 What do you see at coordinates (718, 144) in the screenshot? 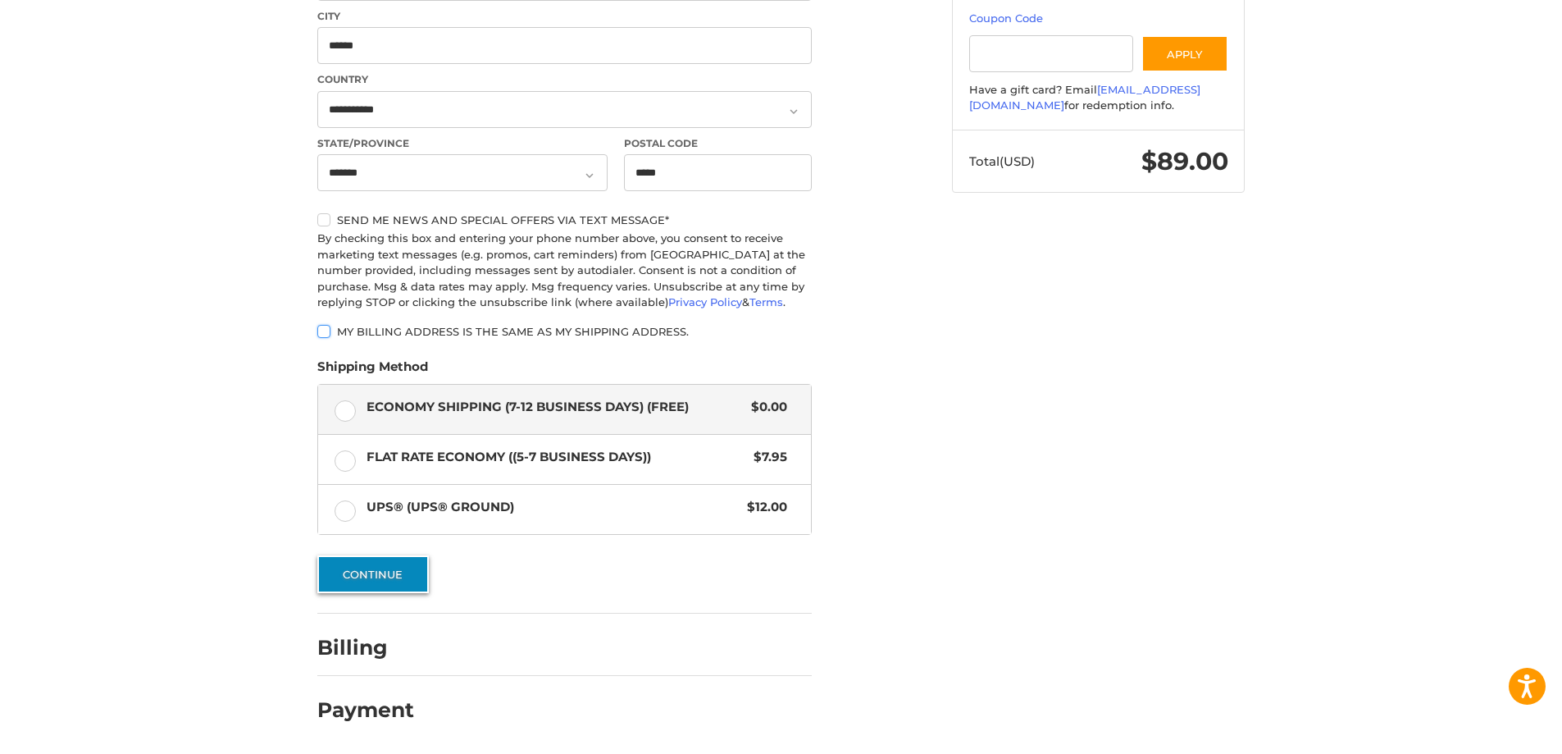
I see `label: Postal Code` at bounding box center [718, 144].